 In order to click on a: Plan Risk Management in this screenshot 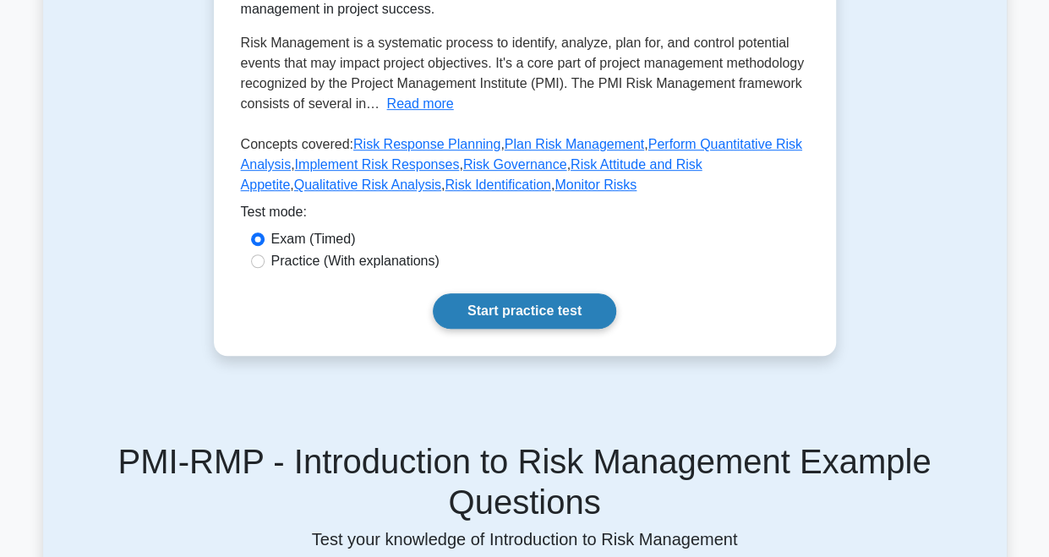, I will do `click(574, 144)`.